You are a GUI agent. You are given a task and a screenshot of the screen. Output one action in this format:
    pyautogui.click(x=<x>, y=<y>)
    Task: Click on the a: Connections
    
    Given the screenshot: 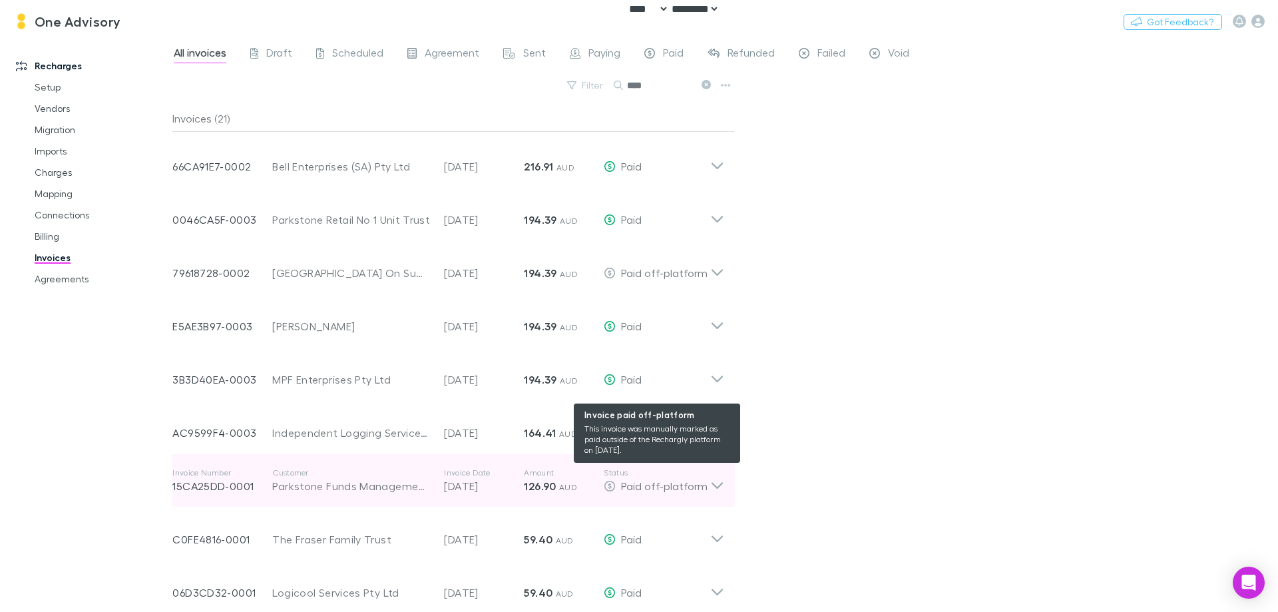 What is the action you would take?
    pyautogui.click(x=101, y=215)
    